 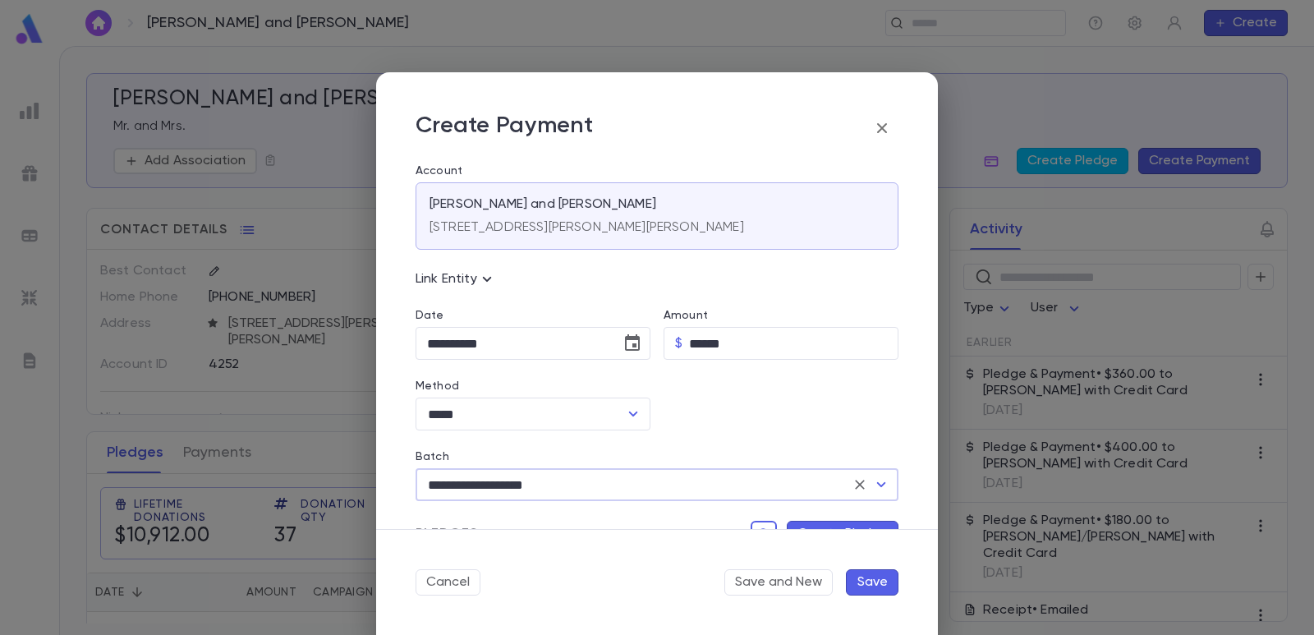 I want to click on label: Batch, so click(x=432, y=457).